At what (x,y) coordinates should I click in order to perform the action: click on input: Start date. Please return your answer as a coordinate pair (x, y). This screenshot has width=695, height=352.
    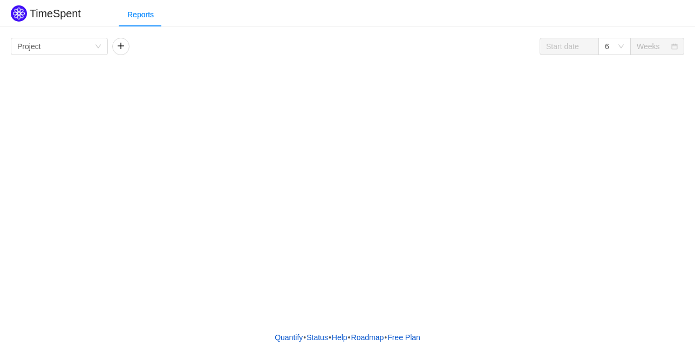
    Looking at the image, I should click on (569, 46).